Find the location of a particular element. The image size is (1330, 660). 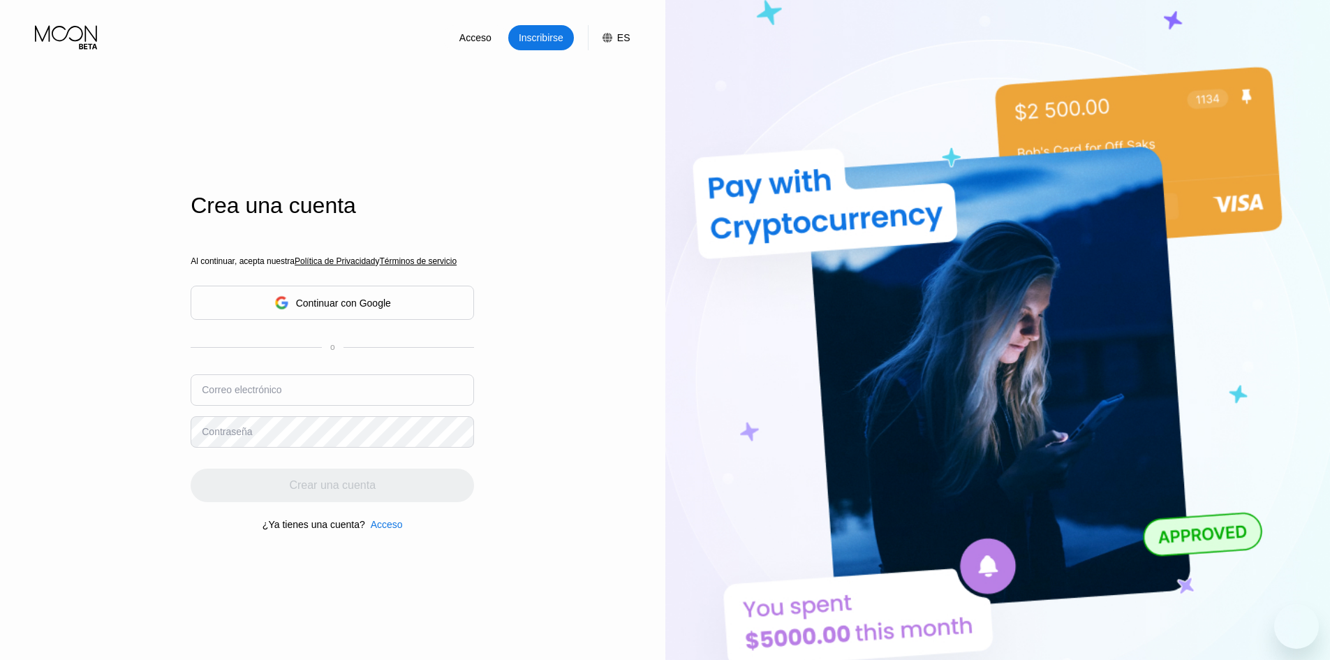

font: o is located at coordinates (332, 347).